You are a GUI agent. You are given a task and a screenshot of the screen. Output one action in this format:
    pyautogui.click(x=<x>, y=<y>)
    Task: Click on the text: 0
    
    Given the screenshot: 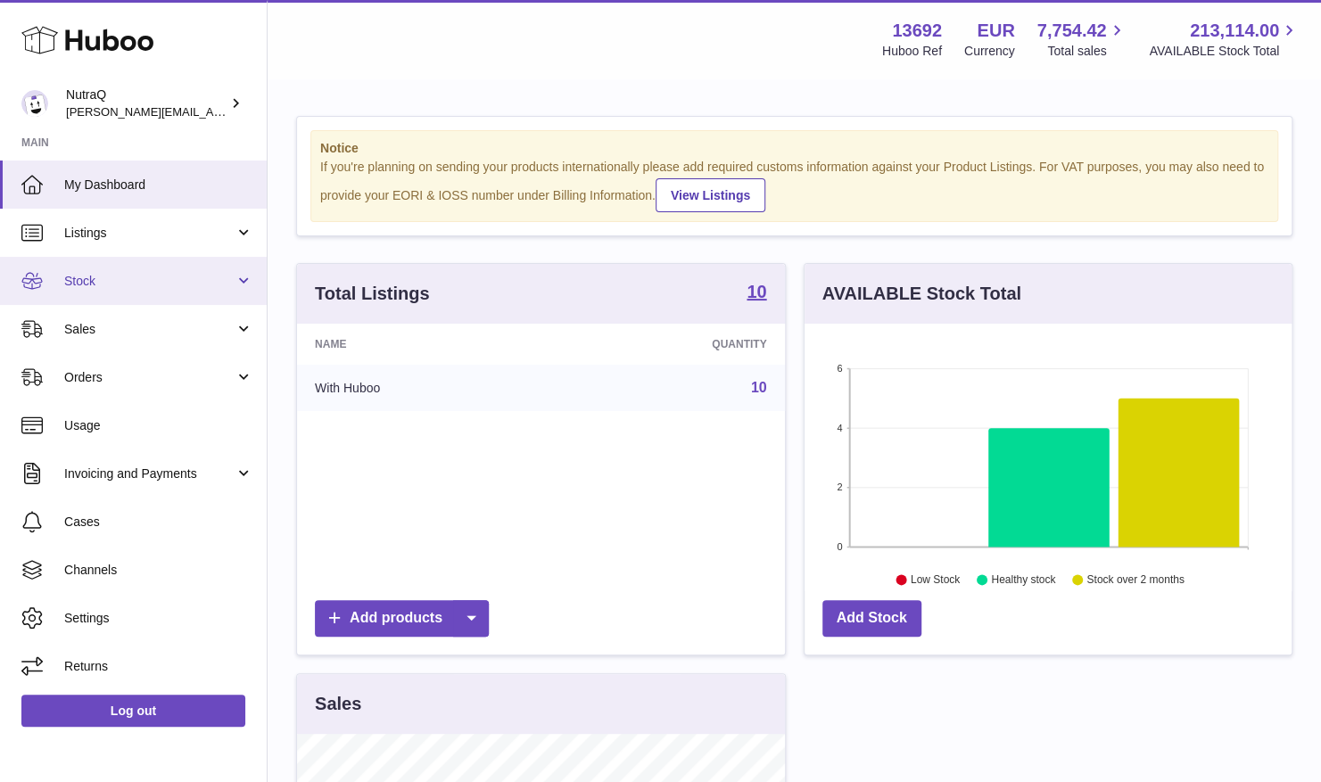 What is the action you would take?
    pyautogui.click(x=839, y=547)
    